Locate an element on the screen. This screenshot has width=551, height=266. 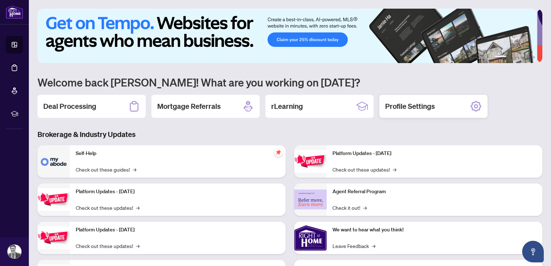
img: Platform Updates - July 21, 2025 is located at coordinates (54, 238).